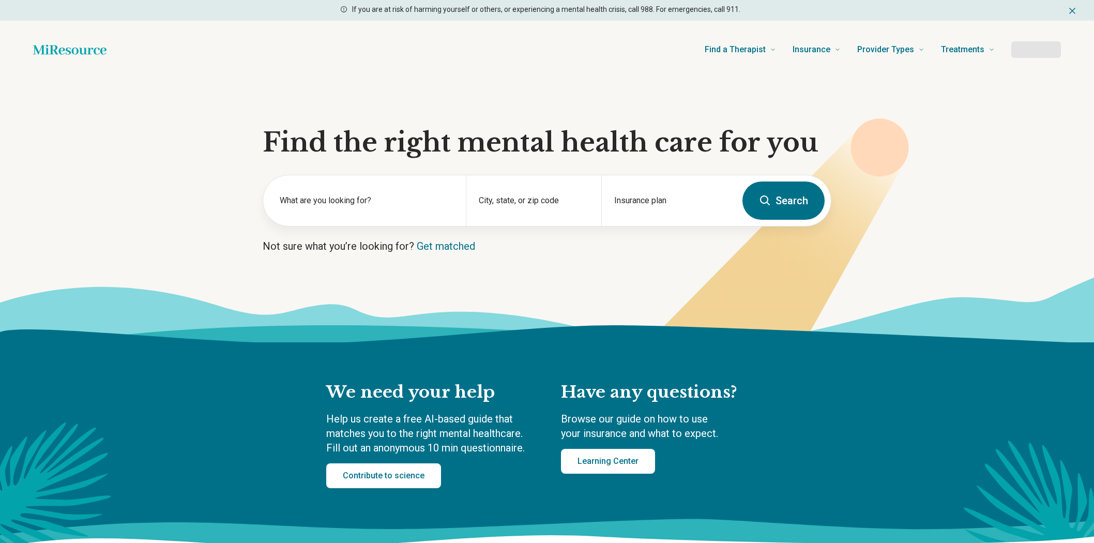  Describe the element at coordinates (886, 50) in the screenshot. I see `span: Provider Types` at that location.